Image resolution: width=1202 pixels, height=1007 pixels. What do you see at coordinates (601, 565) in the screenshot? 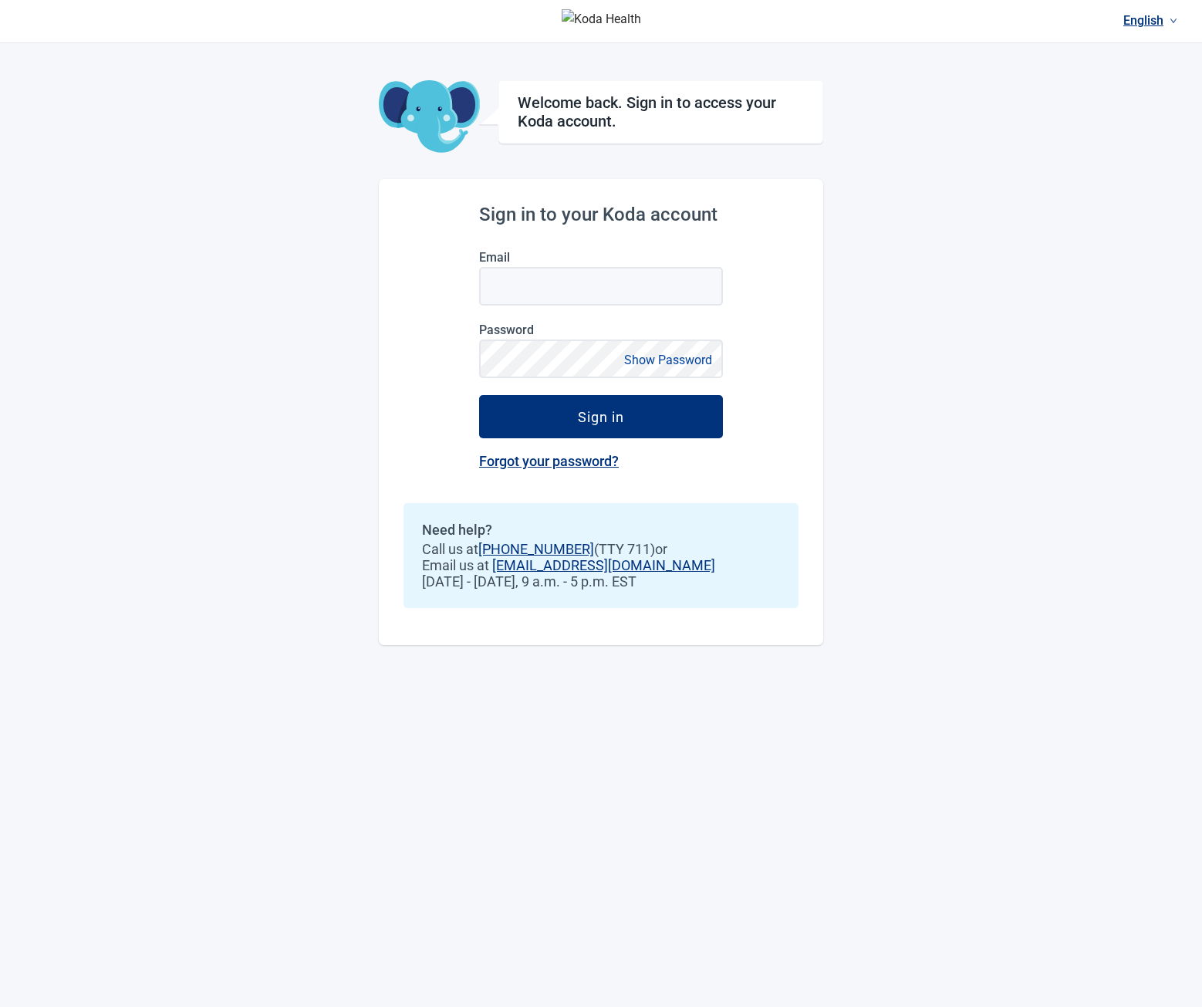
I see `span: Email us at` at bounding box center [601, 565].